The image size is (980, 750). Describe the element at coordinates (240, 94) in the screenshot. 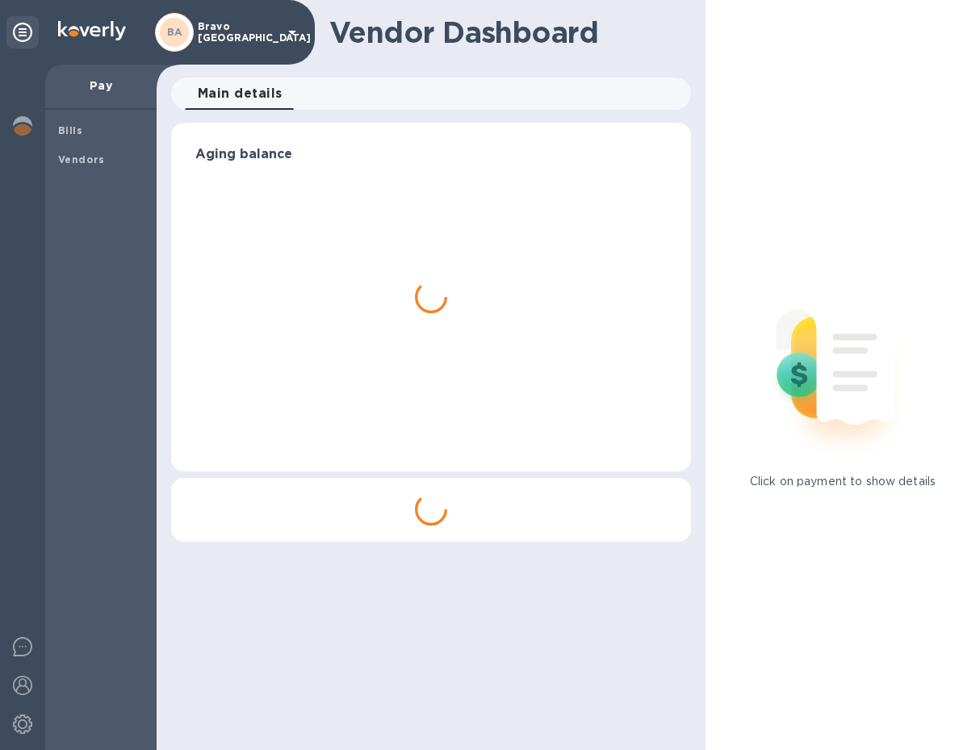

I see `span: Main details` at that location.